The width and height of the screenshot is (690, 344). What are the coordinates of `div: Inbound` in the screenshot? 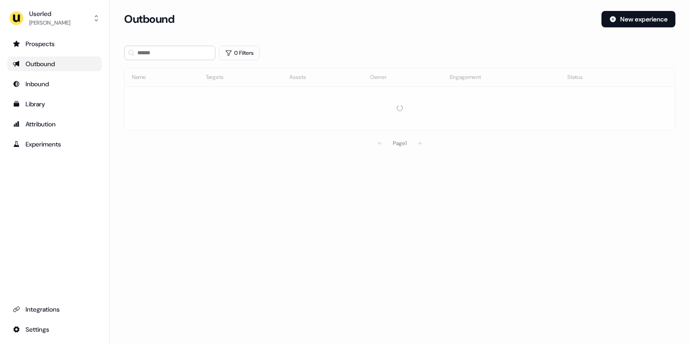 It's located at (54, 84).